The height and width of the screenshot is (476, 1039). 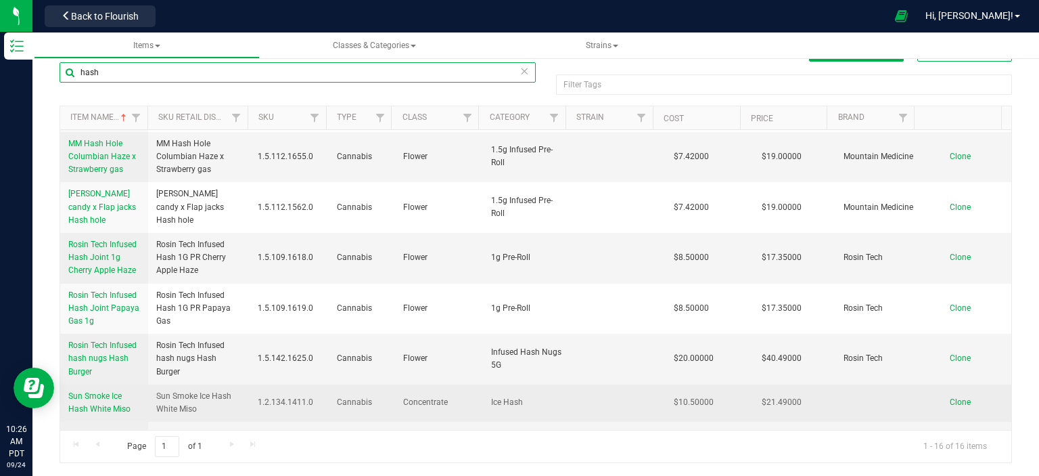 What do you see at coordinates (289, 257) in the screenshot?
I see `span: 1.5.109.1618.0` at bounding box center [289, 257].